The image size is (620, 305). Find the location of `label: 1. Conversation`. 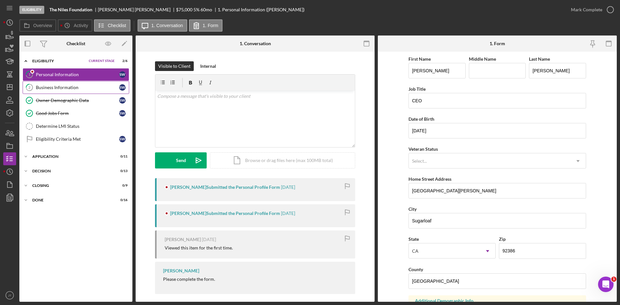

label: 1. Conversation is located at coordinates (167, 25).